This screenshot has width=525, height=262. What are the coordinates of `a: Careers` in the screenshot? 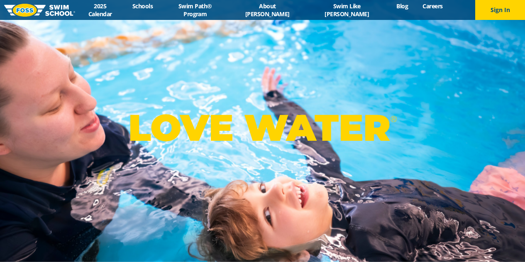 It's located at (433, 6).